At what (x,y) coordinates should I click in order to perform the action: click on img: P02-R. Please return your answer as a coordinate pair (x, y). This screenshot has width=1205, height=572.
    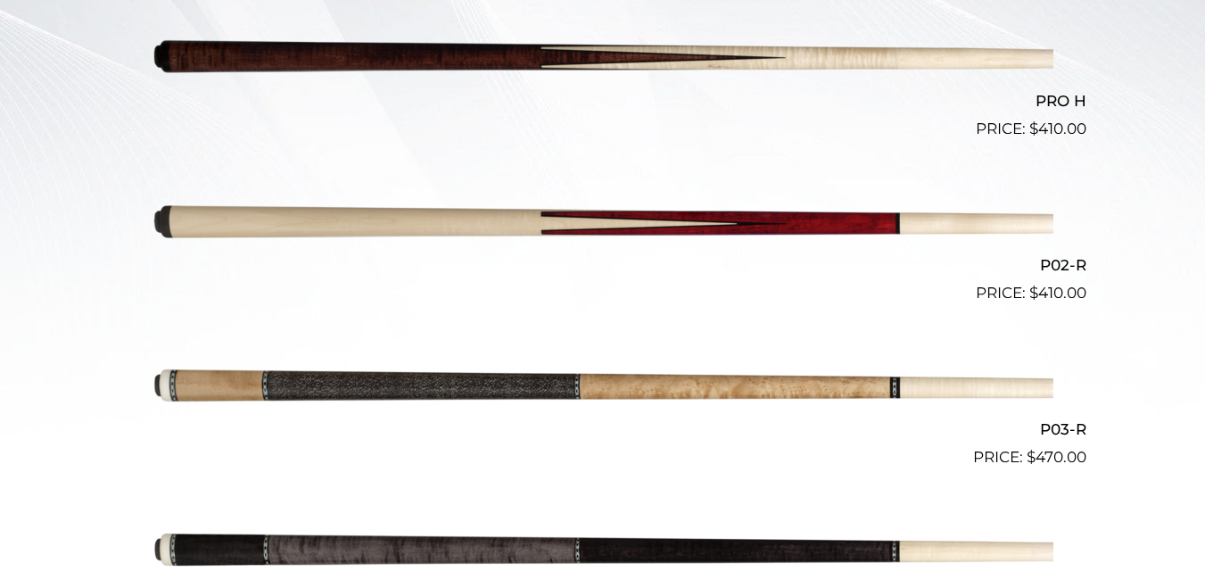
    Looking at the image, I should click on (603, 223).